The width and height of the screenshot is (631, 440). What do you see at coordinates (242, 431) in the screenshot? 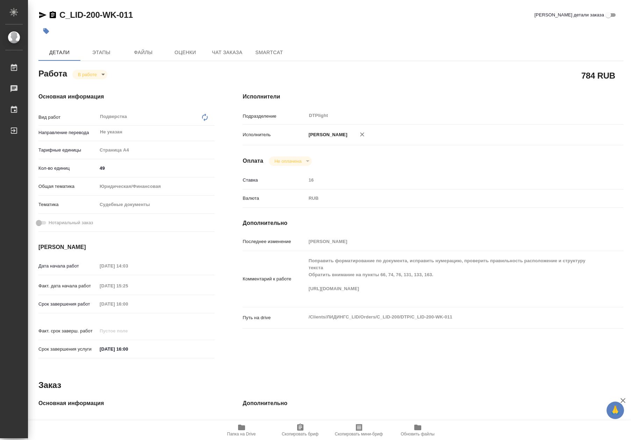
I see `button: Папка на Drive` at bounding box center [242, 431].